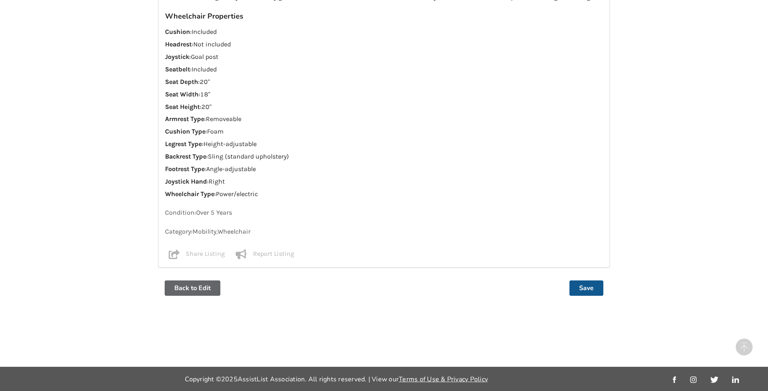 This screenshot has width=768, height=391. What do you see at coordinates (178, 44) in the screenshot?
I see `strong: Headrest` at bounding box center [178, 44].